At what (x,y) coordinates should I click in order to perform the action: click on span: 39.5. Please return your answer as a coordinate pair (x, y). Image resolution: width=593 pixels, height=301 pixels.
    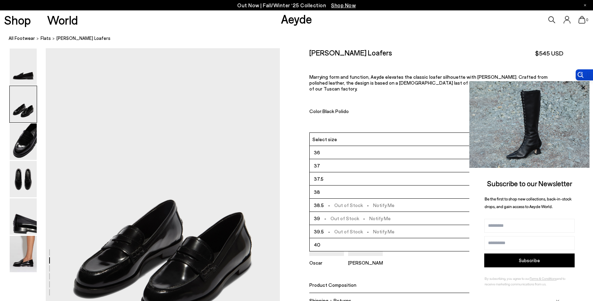
    Looking at the image, I should click on (319, 231).